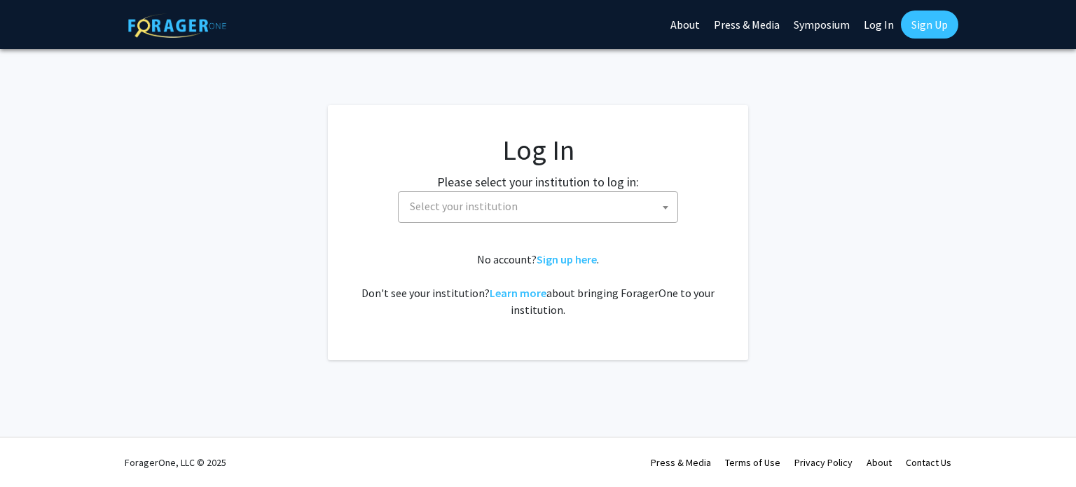 The image size is (1076, 487). What do you see at coordinates (175, 462) in the screenshot?
I see `div: ForagerOne, LLC © 2025` at bounding box center [175, 462].